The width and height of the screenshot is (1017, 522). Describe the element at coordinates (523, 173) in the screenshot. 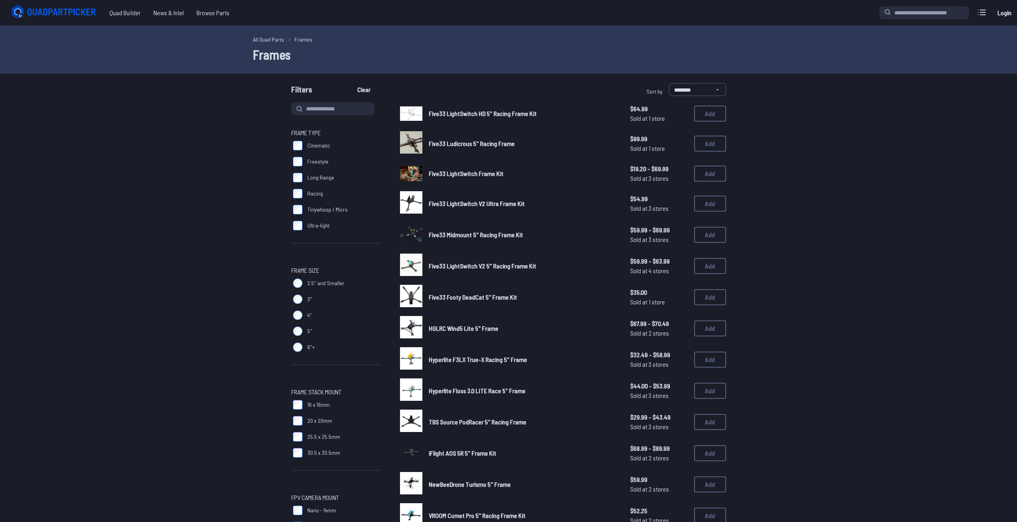

I see `a: Five33 LightSwitch Frame Kit` at that location.